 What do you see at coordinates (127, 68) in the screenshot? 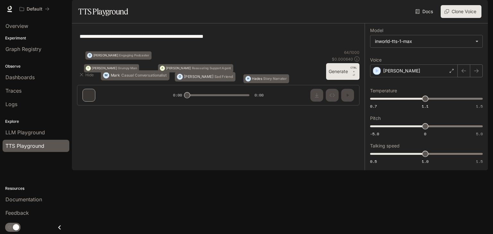
I see `p: Grumpy Man` at bounding box center [127, 68].